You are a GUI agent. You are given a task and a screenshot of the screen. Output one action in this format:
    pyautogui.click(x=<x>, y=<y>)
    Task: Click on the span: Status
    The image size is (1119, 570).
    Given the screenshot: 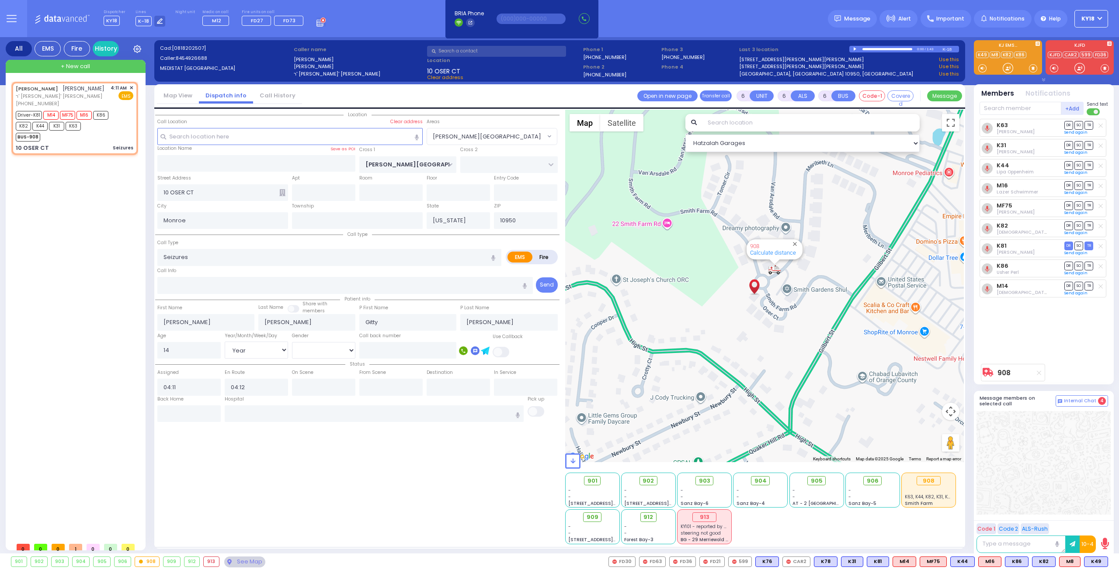 What is the action you would take?
    pyautogui.click(x=357, y=364)
    